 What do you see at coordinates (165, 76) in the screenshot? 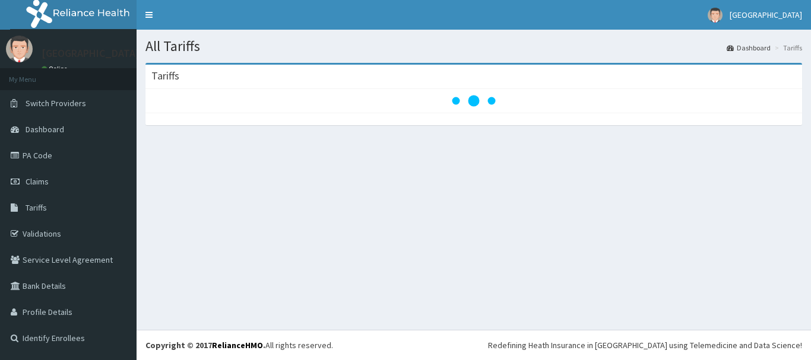
I see `h3: Tariffs` at bounding box center [165, 76].